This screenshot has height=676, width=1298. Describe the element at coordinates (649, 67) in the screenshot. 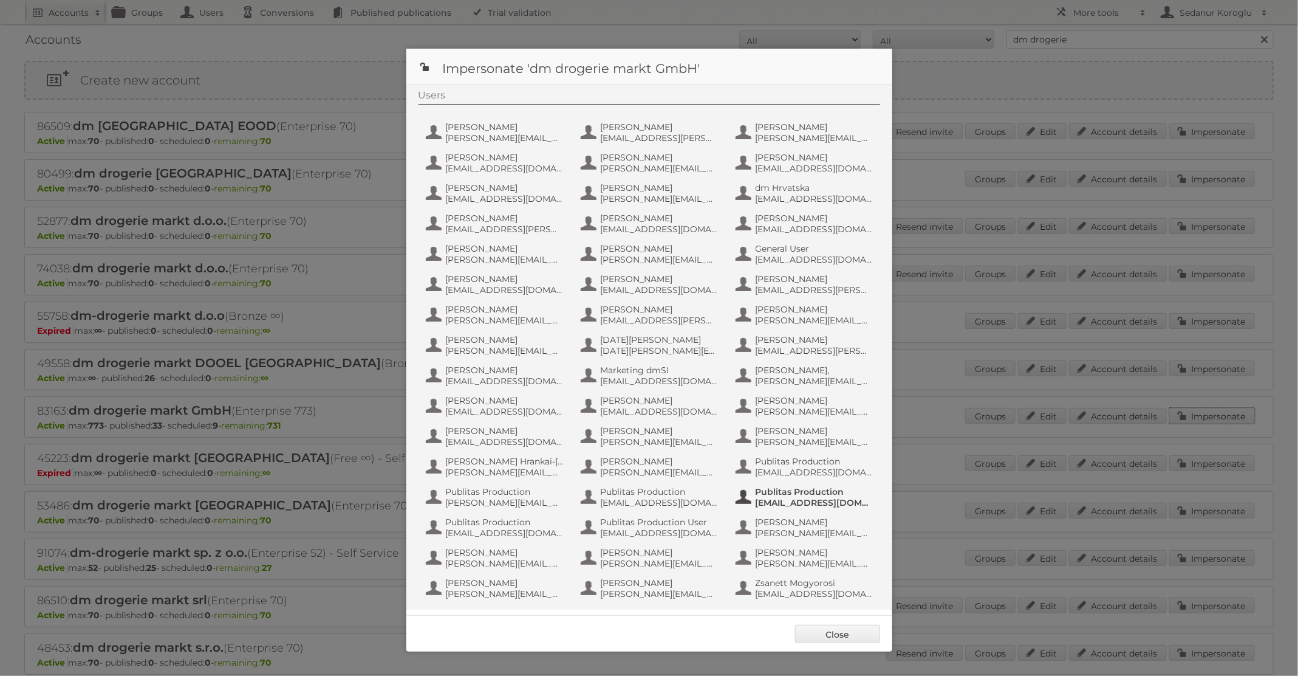

I see `h1: Impersonate 'dm drogerie markt GmbH'` at that location.